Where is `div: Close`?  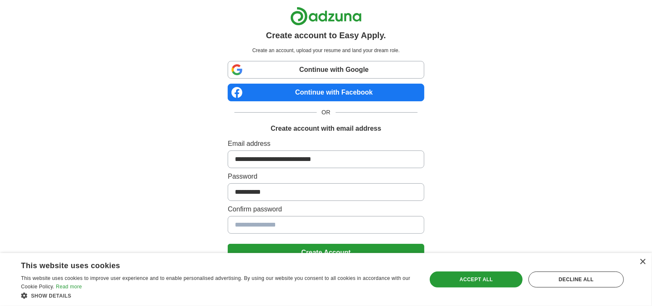 div: Close is located at coordinates (643, 262).